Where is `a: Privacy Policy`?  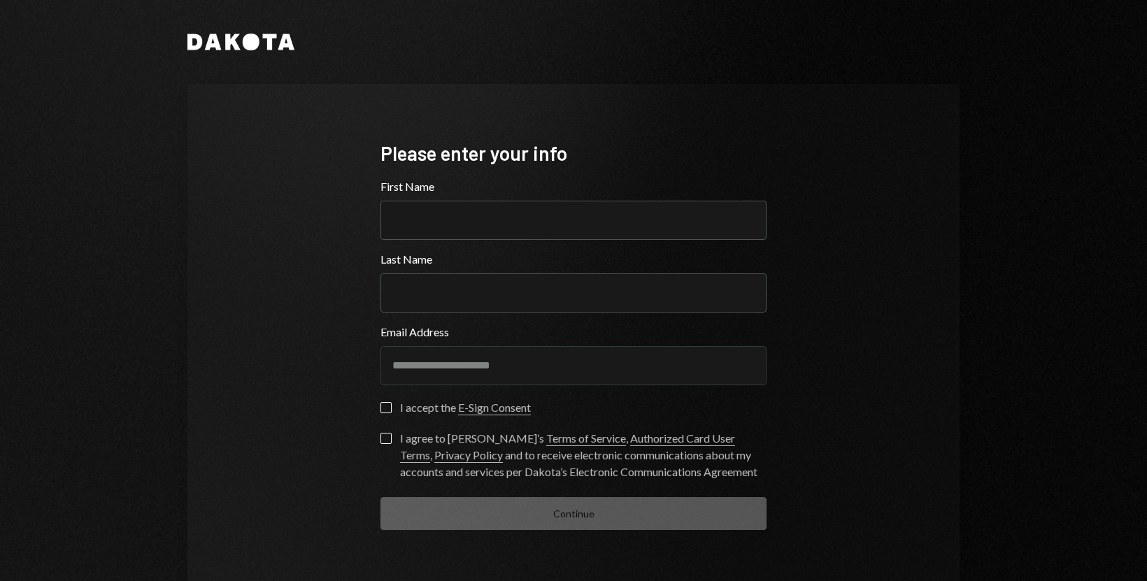 a: Privacy Policy is located at coordinates (469, 455).